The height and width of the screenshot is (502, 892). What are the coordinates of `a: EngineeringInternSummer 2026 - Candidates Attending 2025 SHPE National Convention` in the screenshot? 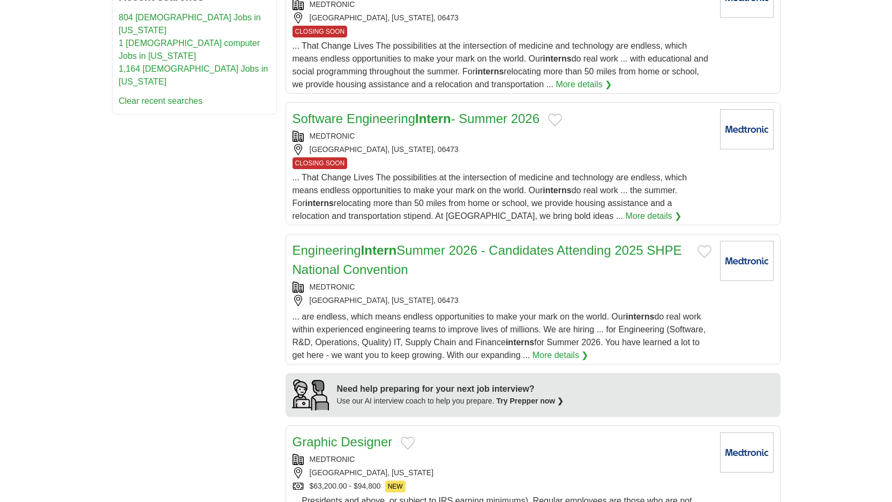 It's located at (487, 260).